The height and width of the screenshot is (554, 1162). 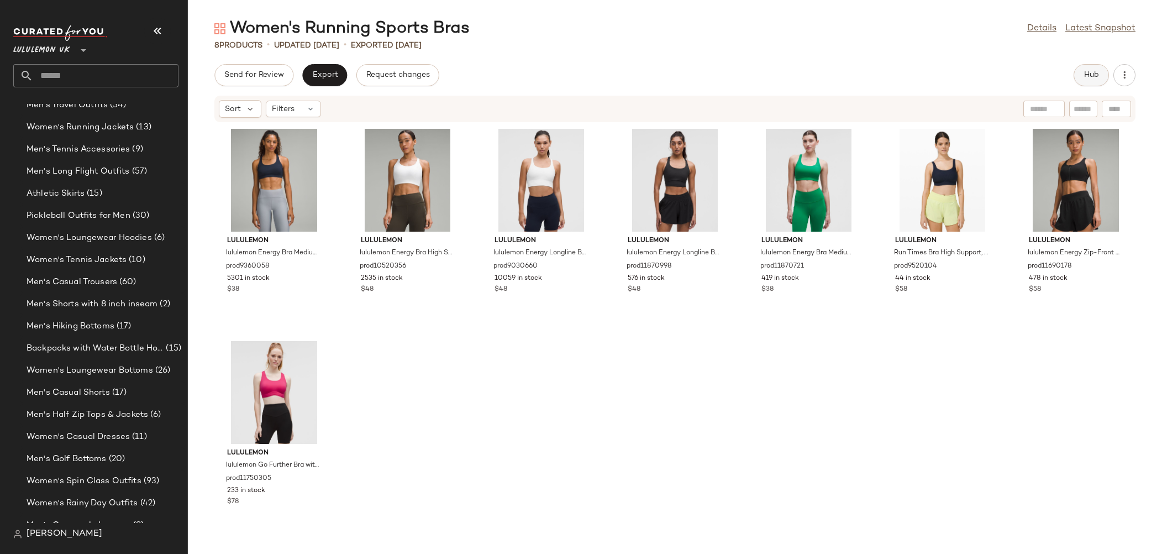 I want to click on span: (30), so click(x=140, y=215).